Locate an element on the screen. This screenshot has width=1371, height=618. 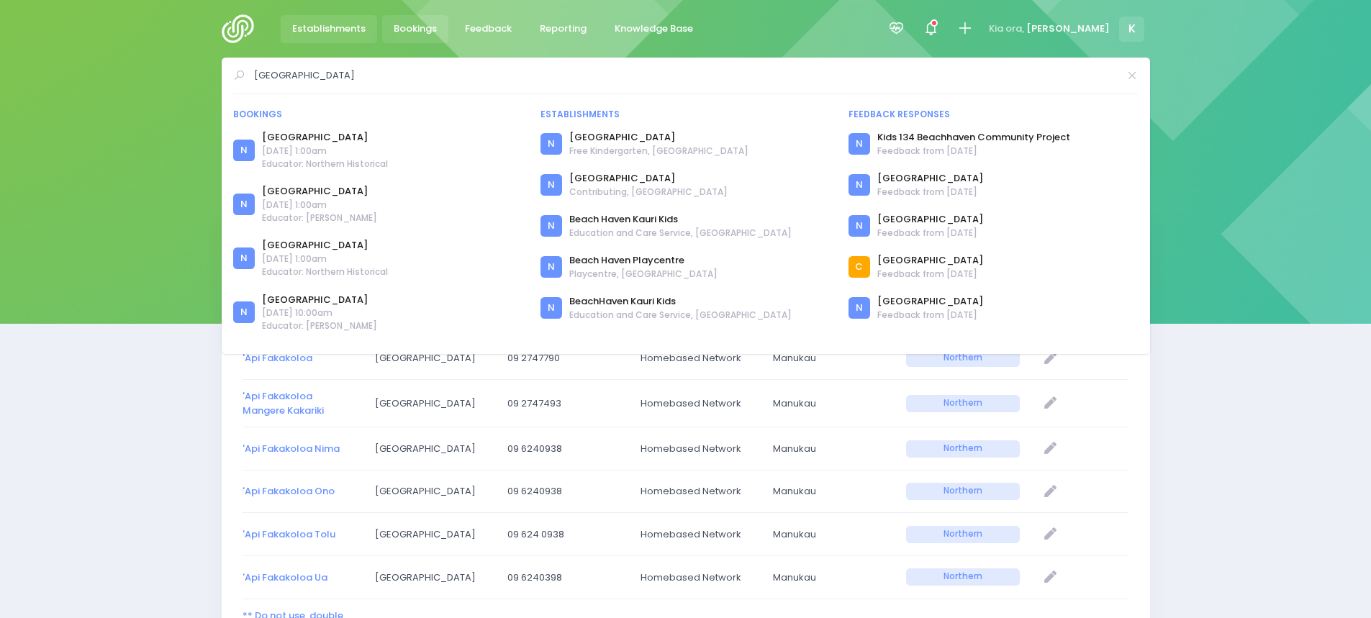
td: 09 2747493 is located at coordinates (564, 404).